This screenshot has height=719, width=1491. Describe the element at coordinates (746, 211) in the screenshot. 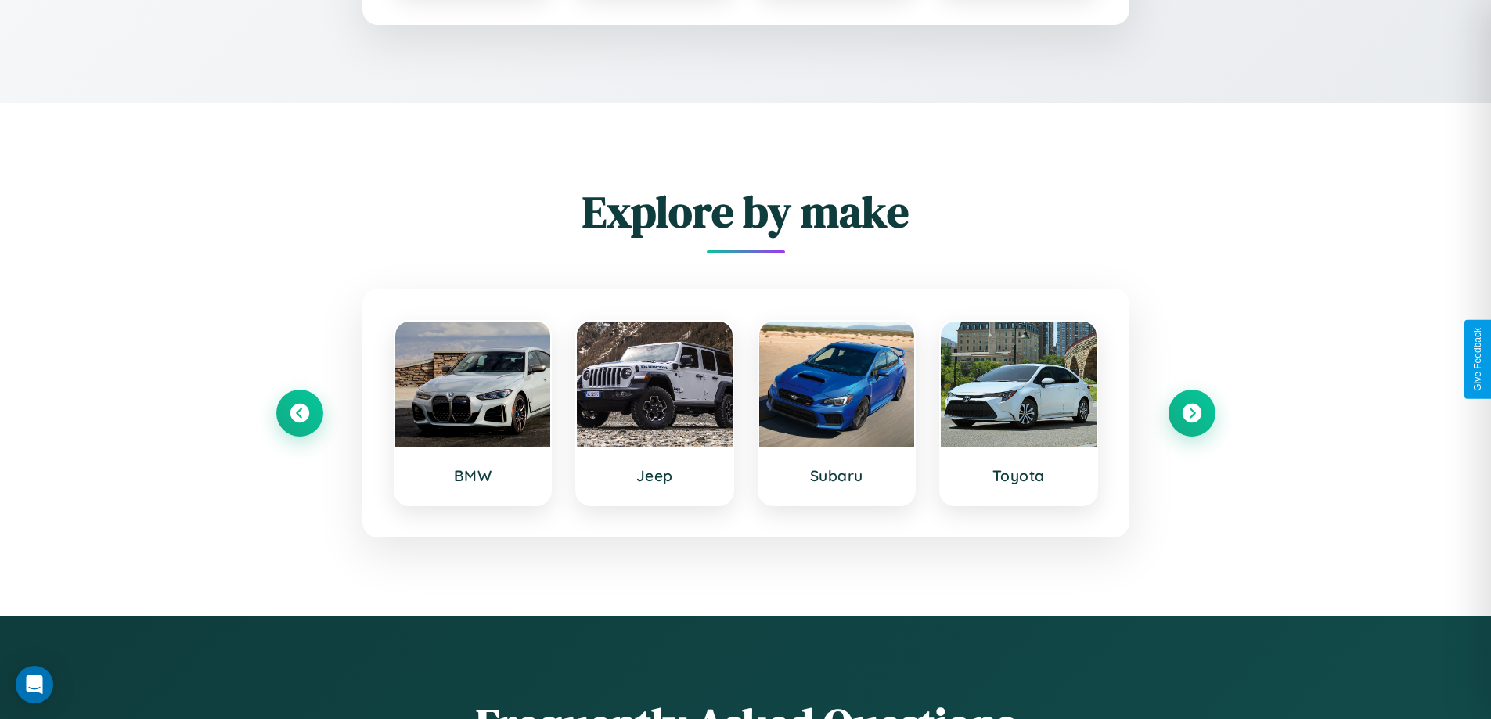

I see `h2: Explore by make` at that location.